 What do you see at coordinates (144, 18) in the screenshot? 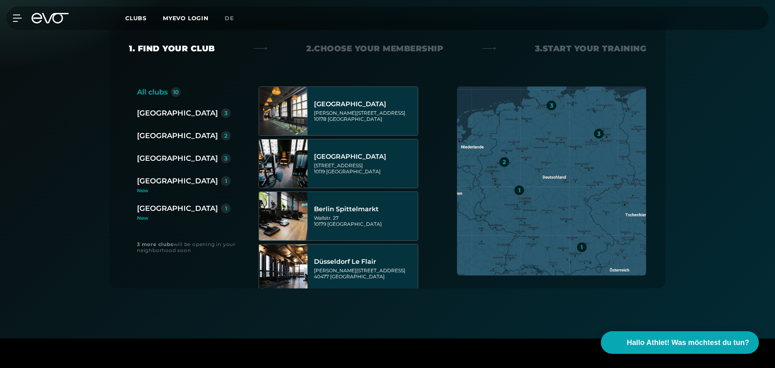
I see `a: Clubs` at bounding box center [144, 18].